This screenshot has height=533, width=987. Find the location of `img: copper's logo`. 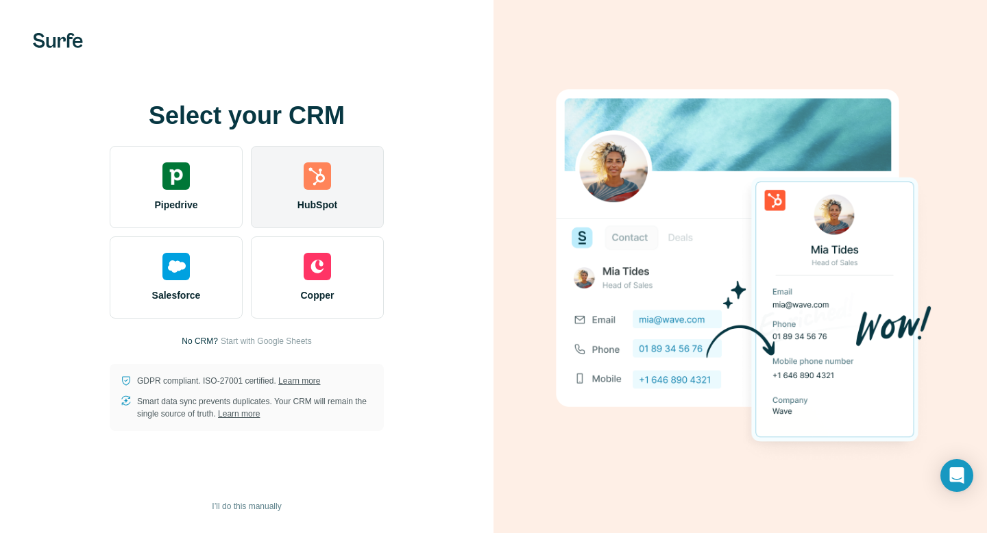

img: copper's logo is located at coordinates (317, 267).